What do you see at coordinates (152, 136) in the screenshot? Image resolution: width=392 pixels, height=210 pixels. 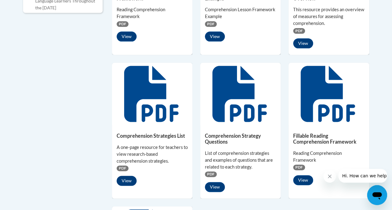 I see `h5: Comprehension Strategies List` at bounding box center [152, 136].